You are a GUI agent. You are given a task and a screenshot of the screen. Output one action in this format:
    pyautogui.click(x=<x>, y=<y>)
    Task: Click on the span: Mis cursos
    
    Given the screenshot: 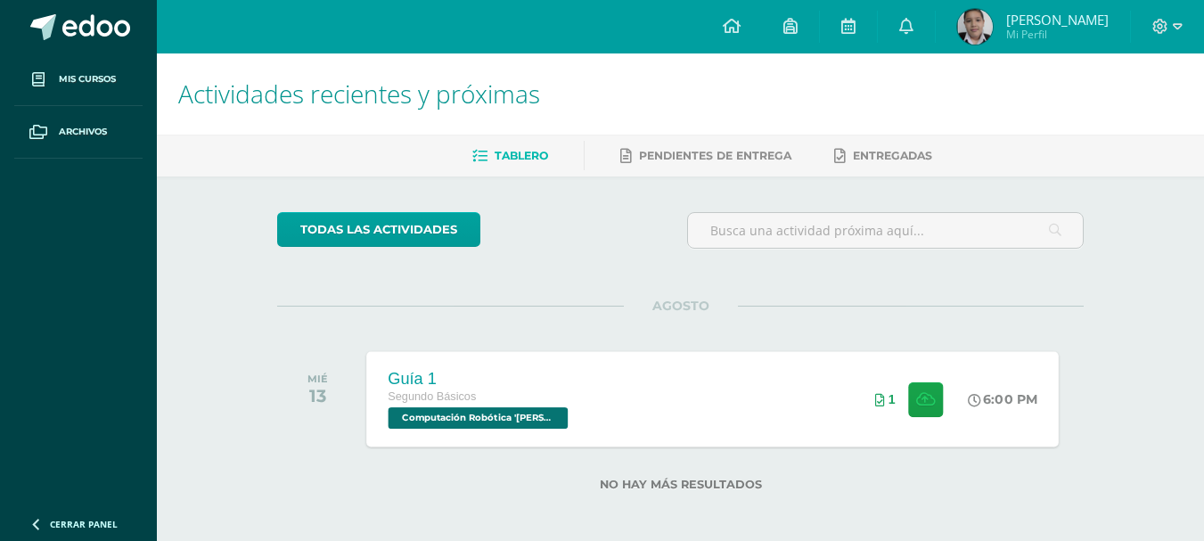 What is the action you would take?
    pyautogui.click(x=87, y=79)
    